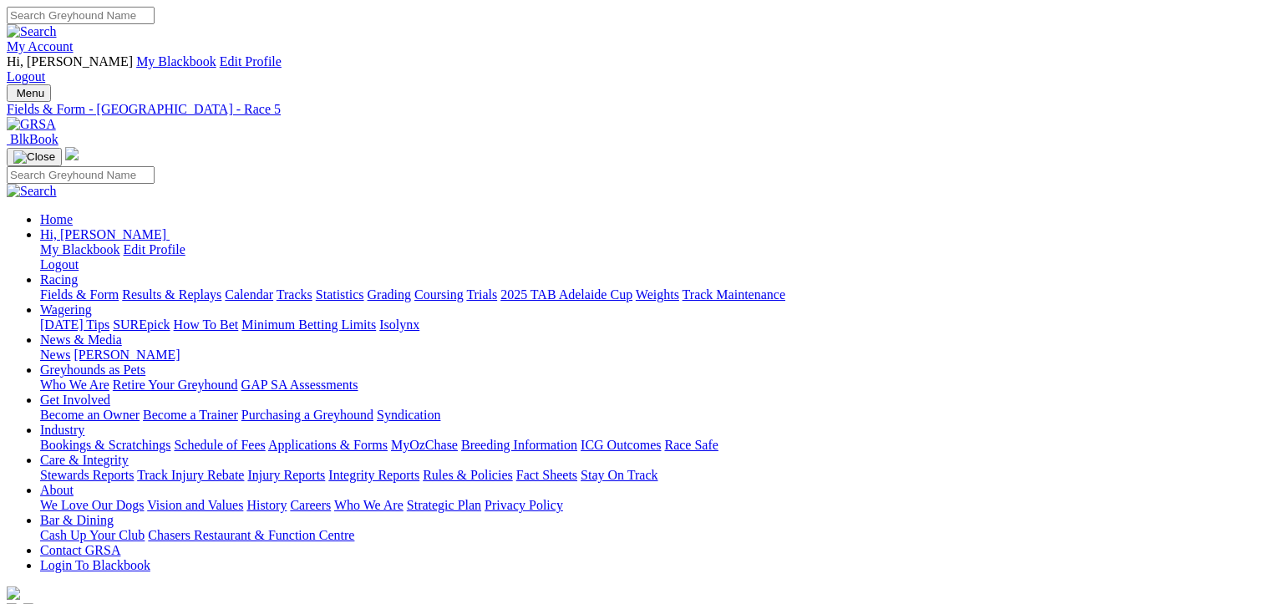 The height and width of the screenshot is (604, 1264). What do you see at coordinates (66, 309) in the screenshot?
I see `a: Wagering` at bounding box center [66, 309].